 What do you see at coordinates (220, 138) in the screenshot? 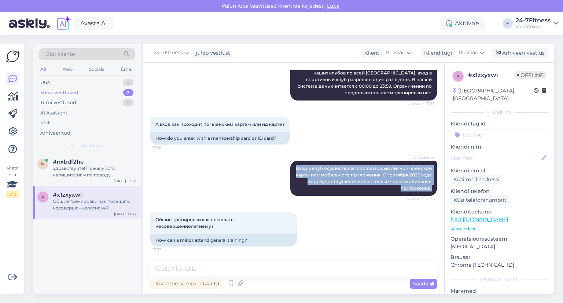
I see `div: How do you enter with a membership card or ID card?` at bounding box center [220, 138].